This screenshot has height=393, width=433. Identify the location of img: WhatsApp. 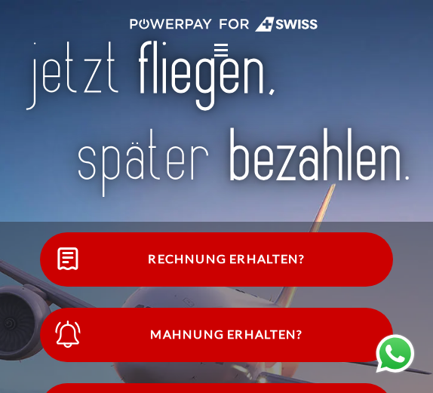
(395, 354).